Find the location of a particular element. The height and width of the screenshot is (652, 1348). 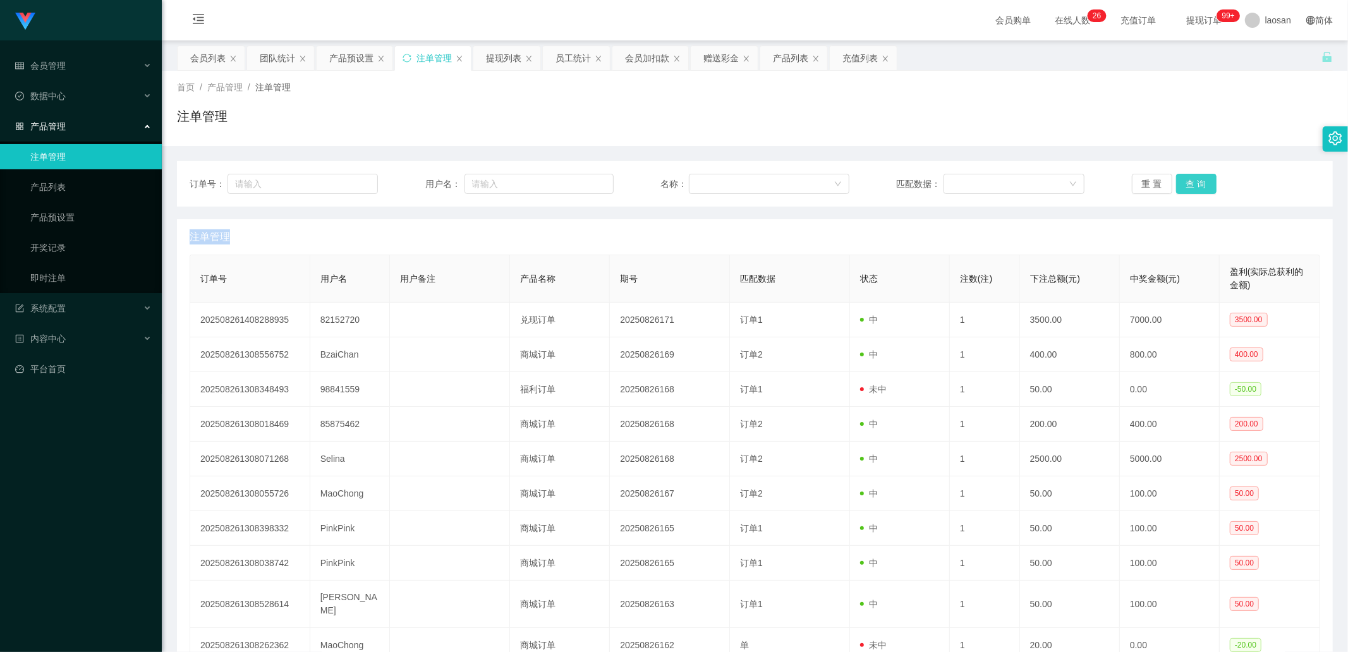

sup: 972 is located at coordinates (1229, 16).